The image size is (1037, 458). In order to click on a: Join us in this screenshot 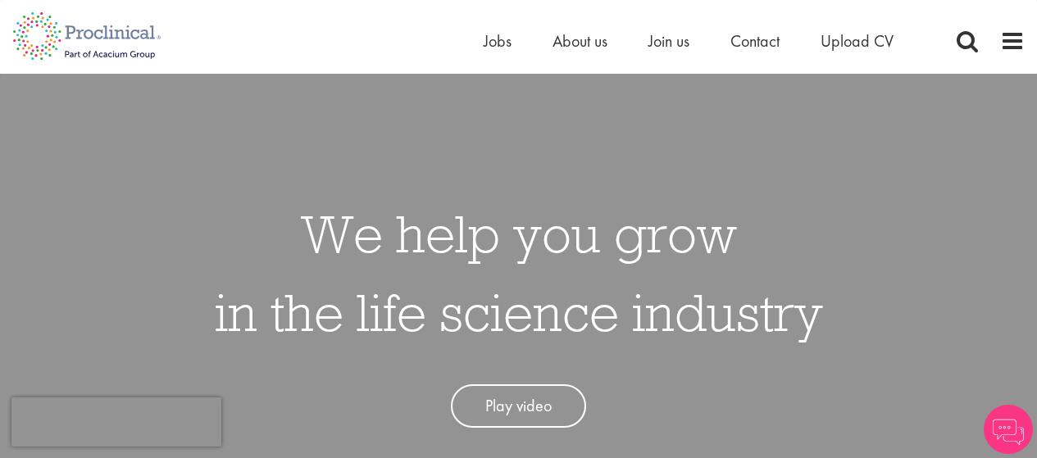, I will do `click(669, 41)`.